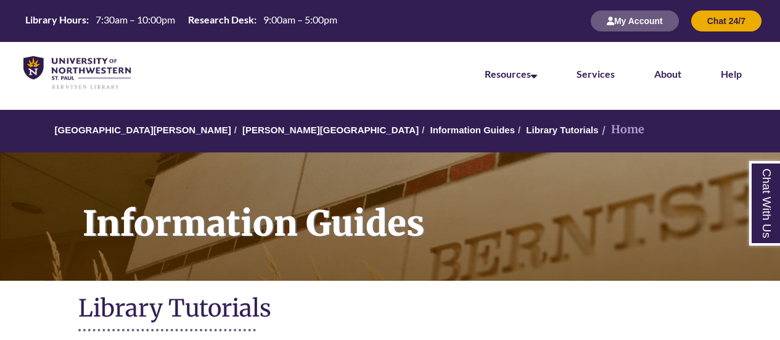 The width and height of the screenshot is (780, 340). What do you see at coordinates (621, 129) in the screenshot?
I see `li: Home` at bounding box center [621, 129].